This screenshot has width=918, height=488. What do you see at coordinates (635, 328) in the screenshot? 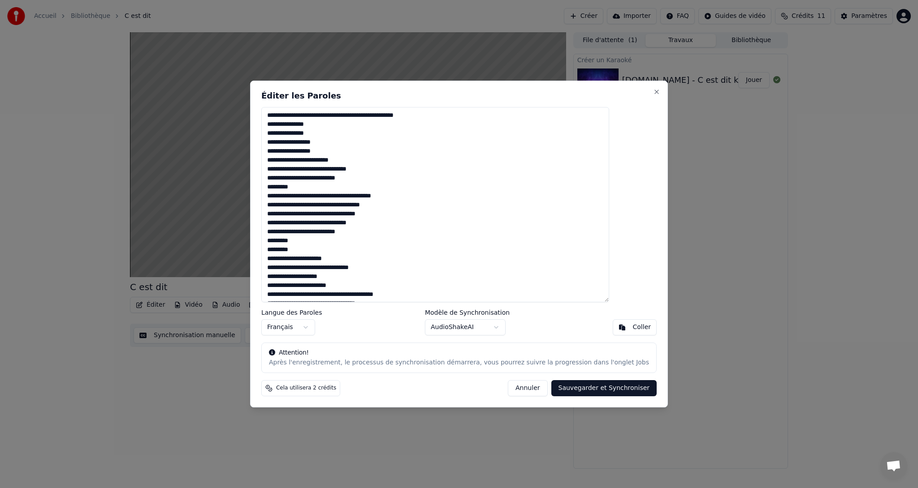
I see `button: Coller` at bounding box center [635, 328].